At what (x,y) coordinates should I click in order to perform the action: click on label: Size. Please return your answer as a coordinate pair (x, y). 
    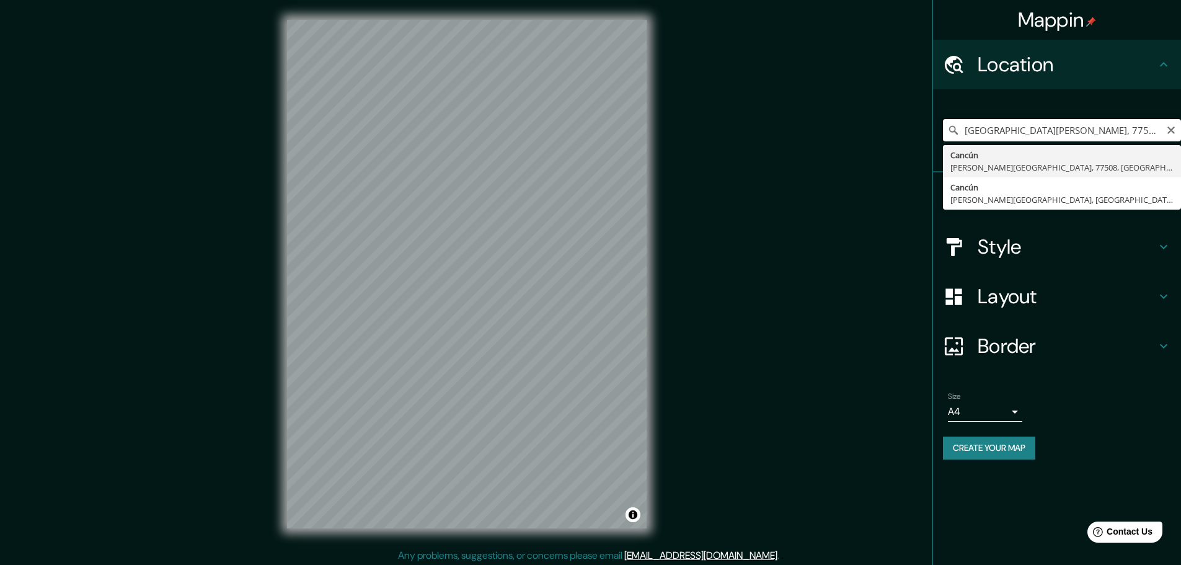
    Looking at the image, I should click on (954, 396).